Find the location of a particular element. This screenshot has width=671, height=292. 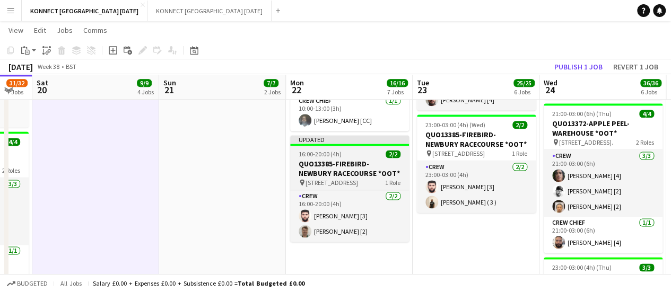

span: All jobs is located at coordinates (71, 283).